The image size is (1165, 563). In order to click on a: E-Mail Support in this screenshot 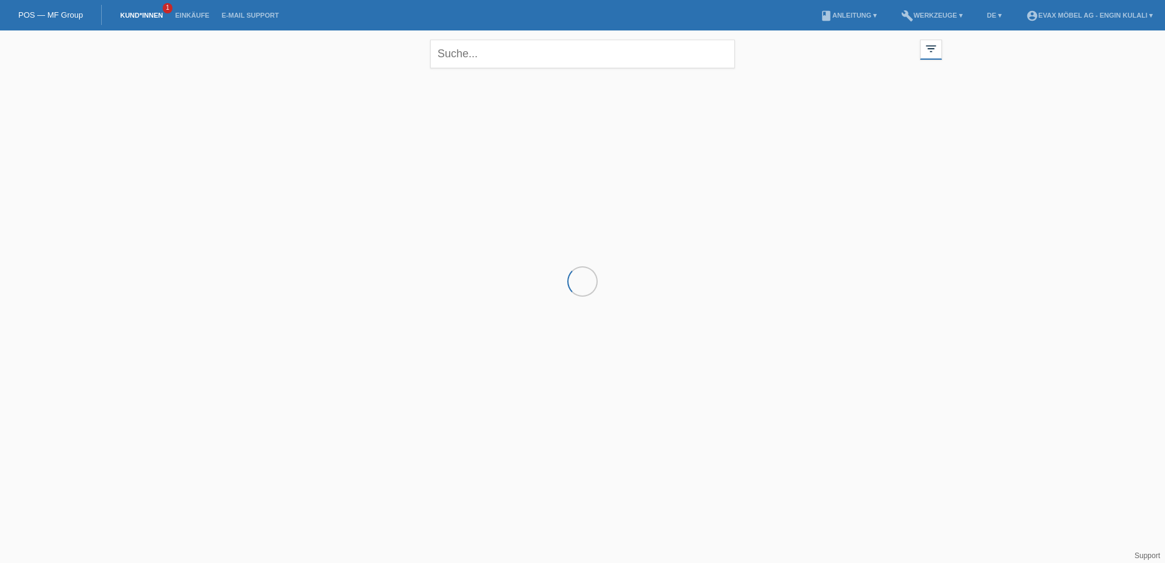, I will do `click(251, 15)`.